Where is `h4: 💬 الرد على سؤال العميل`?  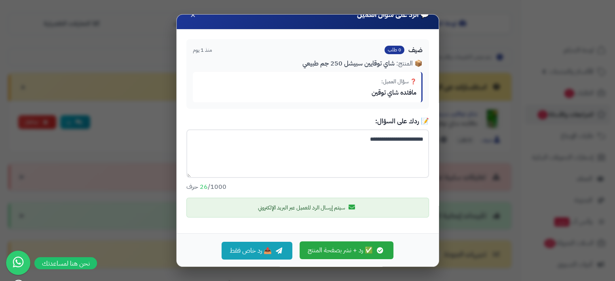 h4: 💬 الرد على سؤال العميل is located at coordinates (393, 15).